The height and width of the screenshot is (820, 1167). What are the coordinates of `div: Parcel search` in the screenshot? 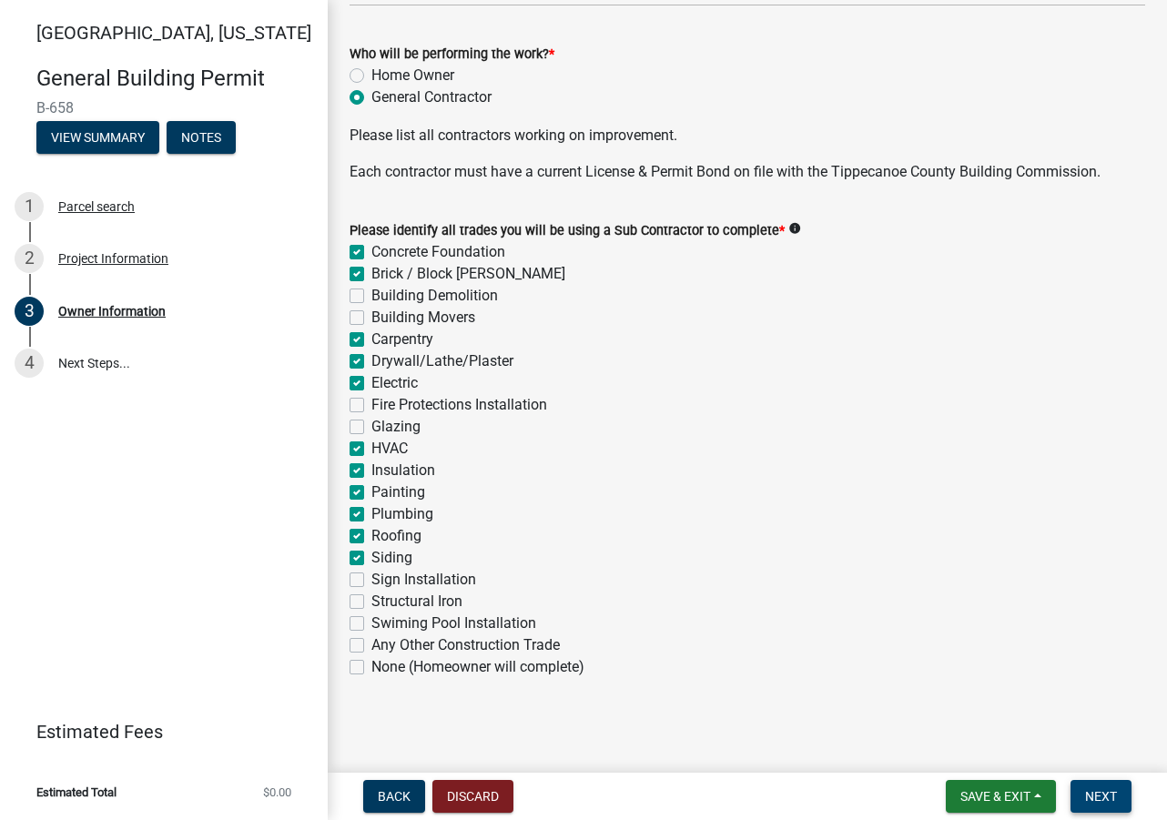 It's located at (96, 207).